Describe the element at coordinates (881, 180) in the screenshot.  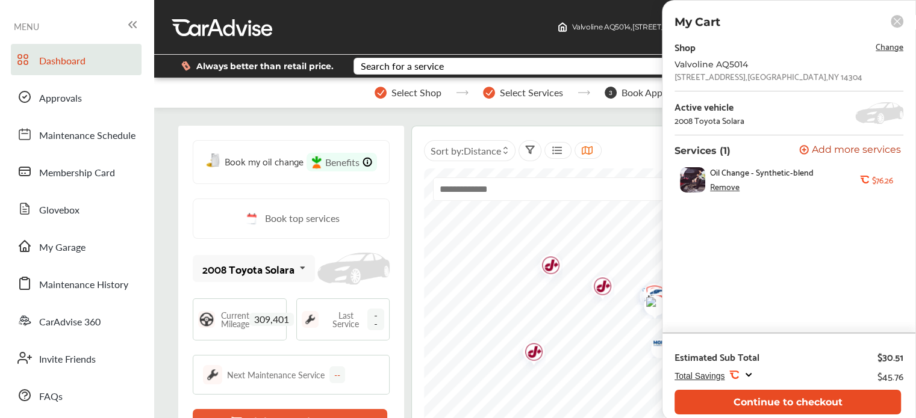
I see `b: $76.26` at that location.